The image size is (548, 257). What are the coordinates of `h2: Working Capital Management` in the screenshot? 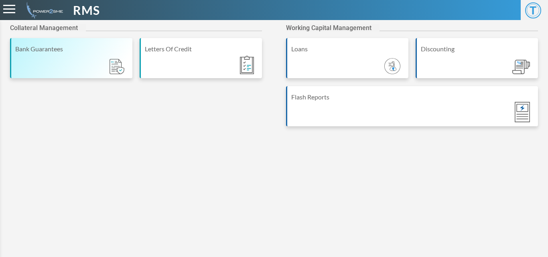 It's located at (333, 28).